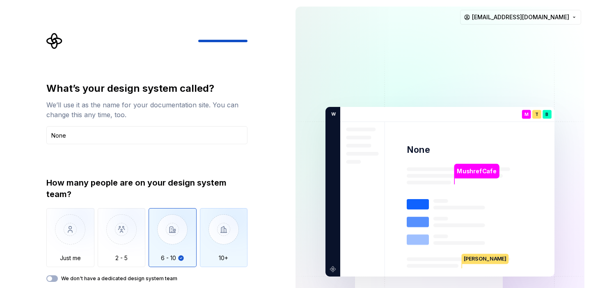 The height and width of the screenshot is (288, 591). I want to click on svg: Supernova Logo, so click(55, 41).